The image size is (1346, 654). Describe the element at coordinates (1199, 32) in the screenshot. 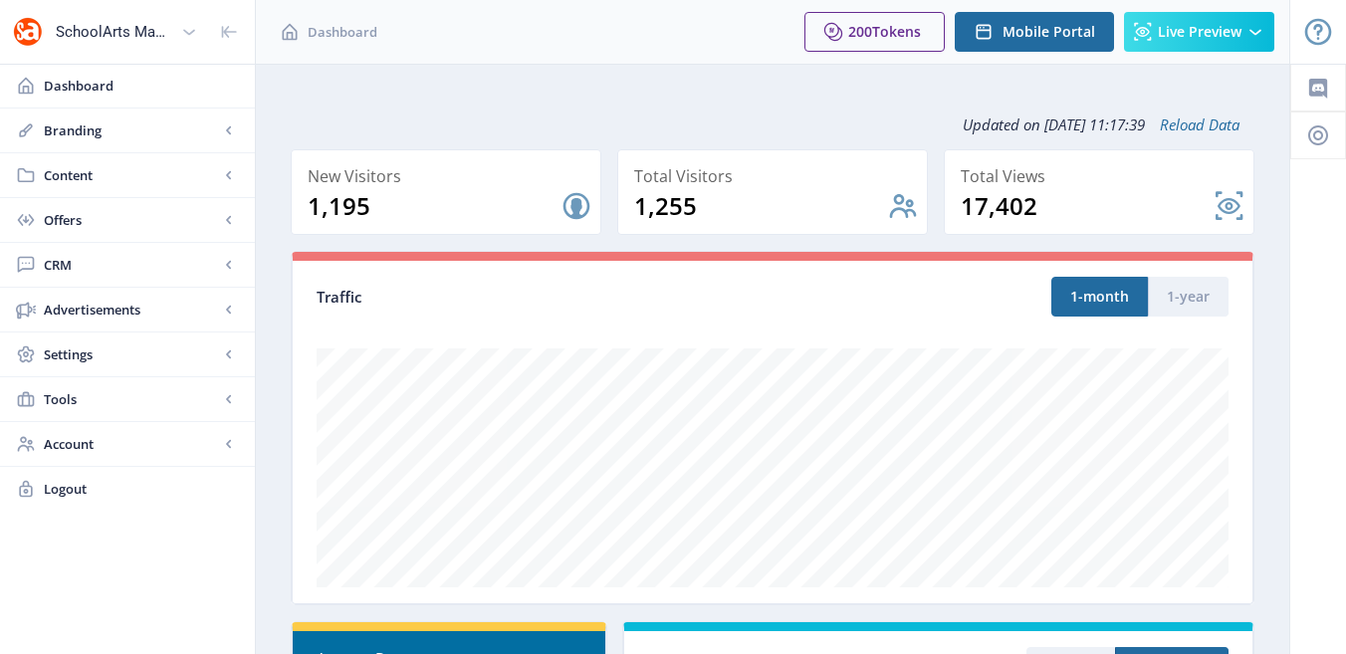

I see `span: Live Preview` at that location.